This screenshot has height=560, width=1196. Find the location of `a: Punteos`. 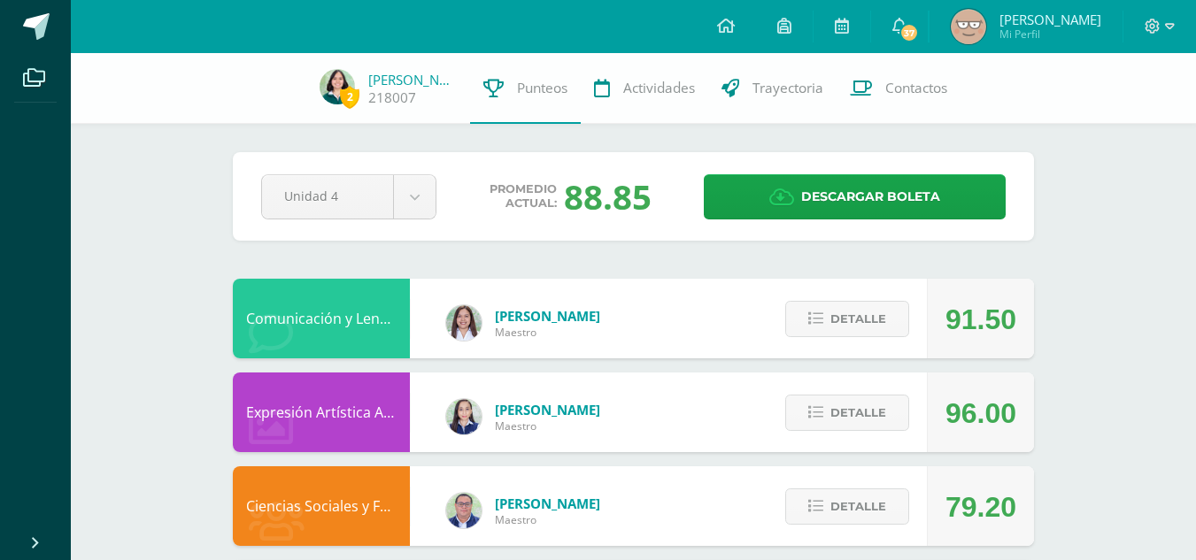

a: Punteos is located at coordinates (525, 89).